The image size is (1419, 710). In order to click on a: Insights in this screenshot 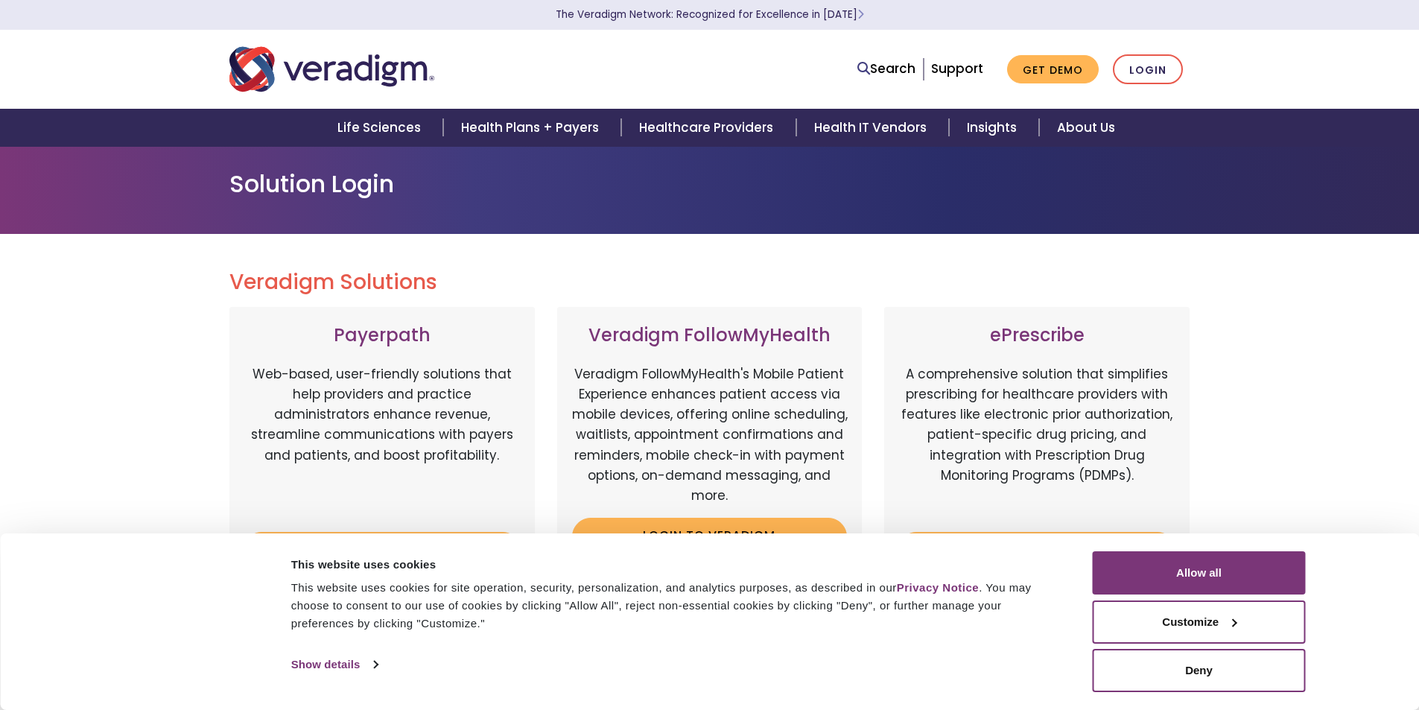, I will do `click(994, 127)`.